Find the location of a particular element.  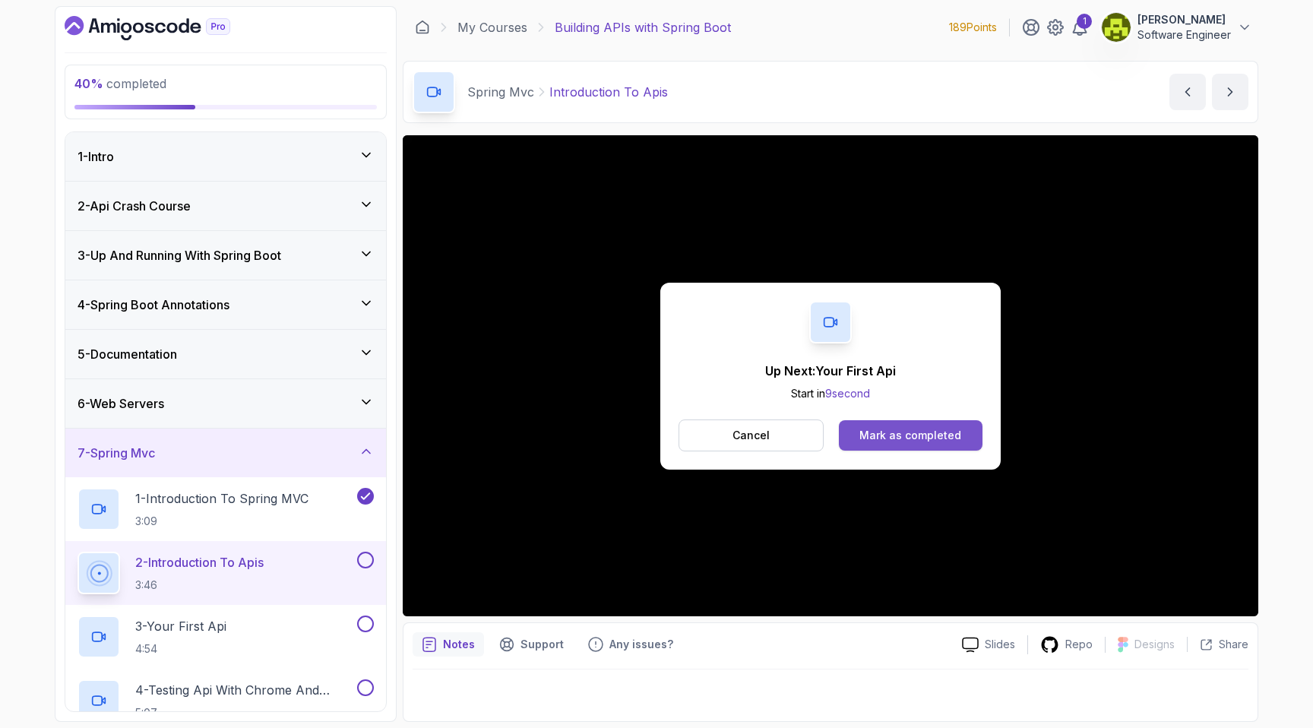

p: Start in is located at coordinates (830, 394).